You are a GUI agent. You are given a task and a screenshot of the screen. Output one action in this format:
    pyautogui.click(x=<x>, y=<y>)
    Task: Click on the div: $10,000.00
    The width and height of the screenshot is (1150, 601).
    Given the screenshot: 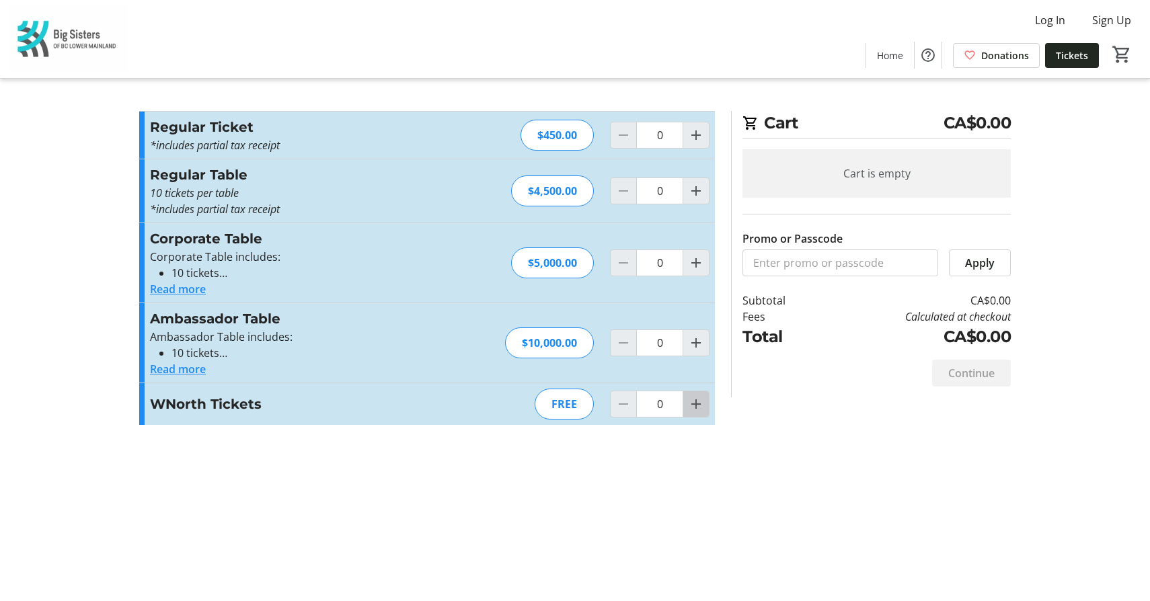 What is the action you would take?
    pyautogui.click(x=550, y=343)
    